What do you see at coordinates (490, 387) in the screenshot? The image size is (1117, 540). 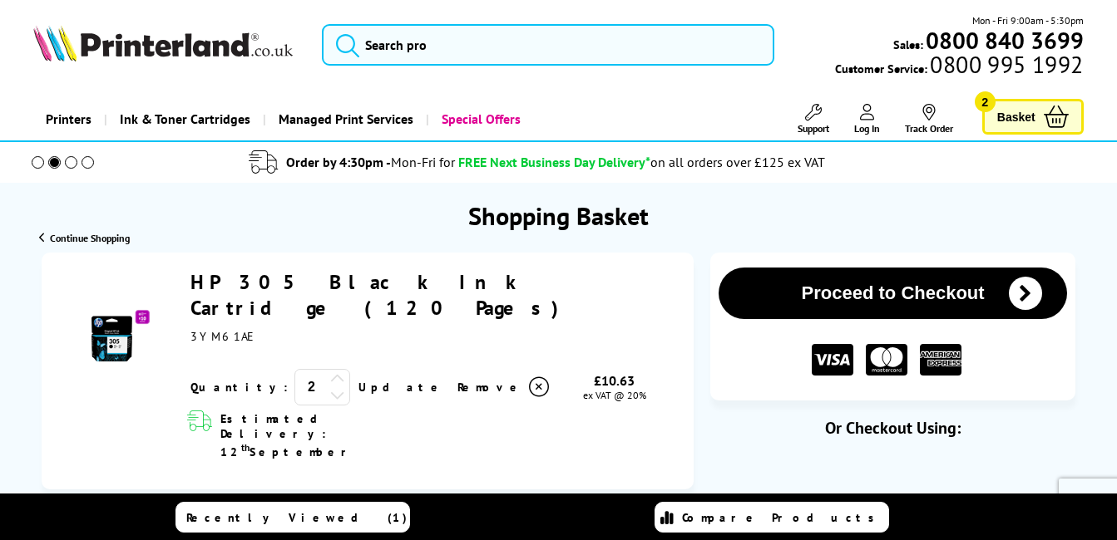 I see `span: Remove` at bounding box center [490, 387].